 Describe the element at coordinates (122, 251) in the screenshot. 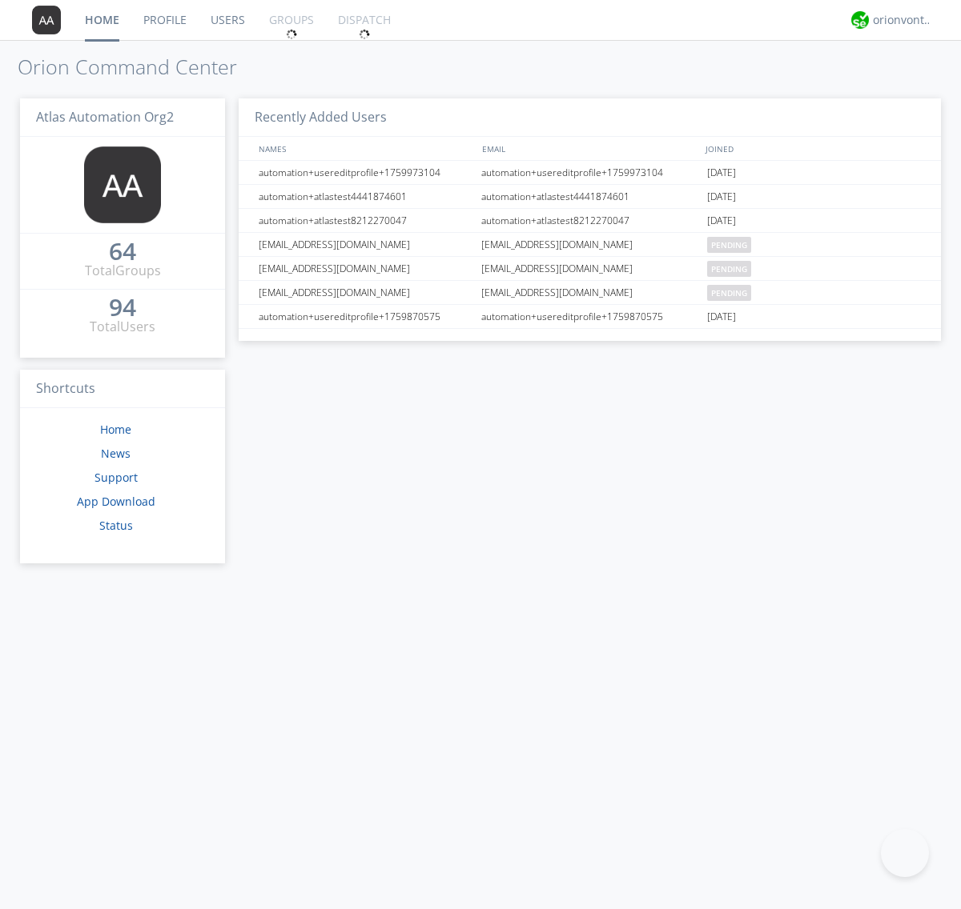

I see `div: 64` at that location.